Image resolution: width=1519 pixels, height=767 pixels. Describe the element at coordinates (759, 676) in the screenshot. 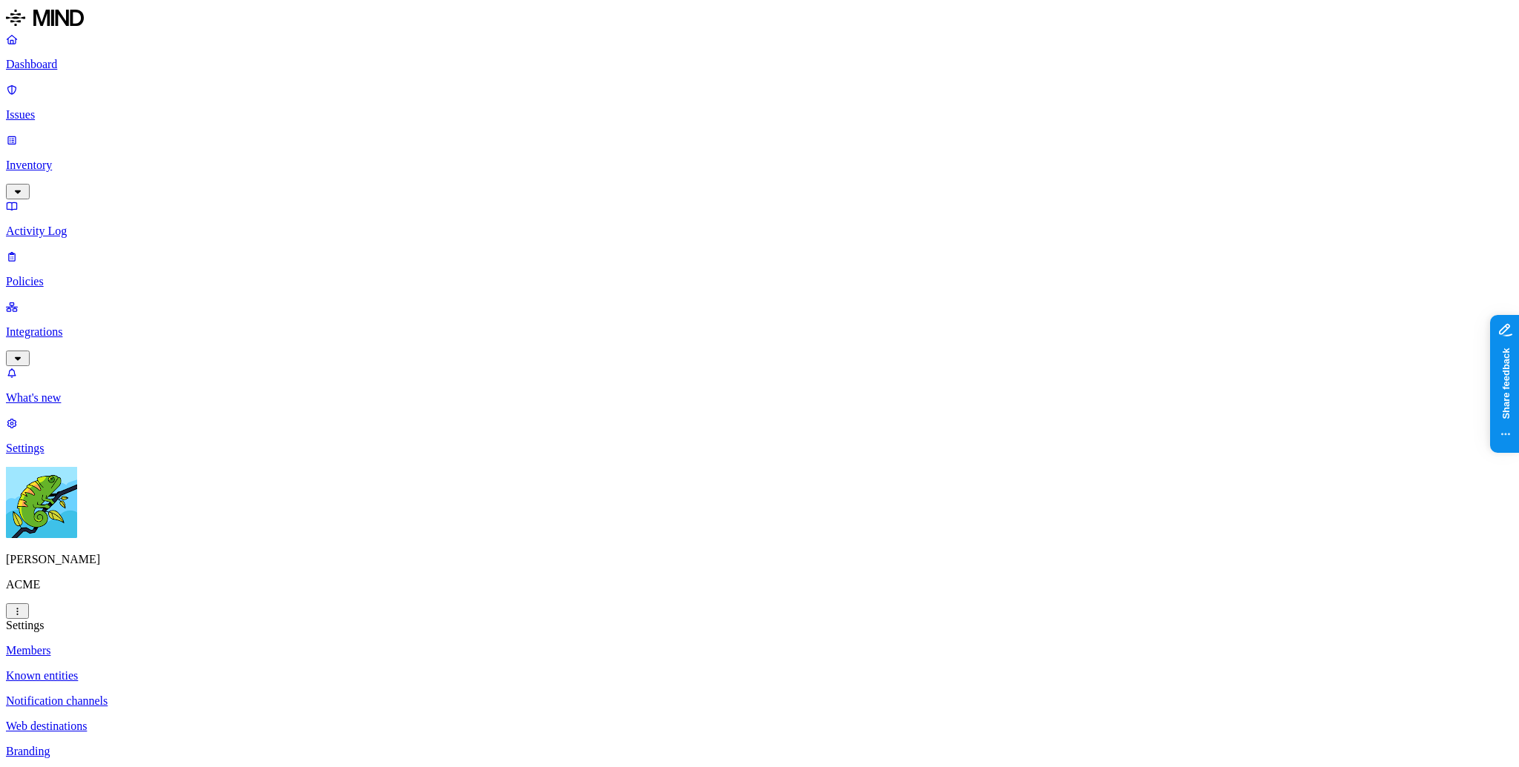

I see `p: Known entities` at that location.